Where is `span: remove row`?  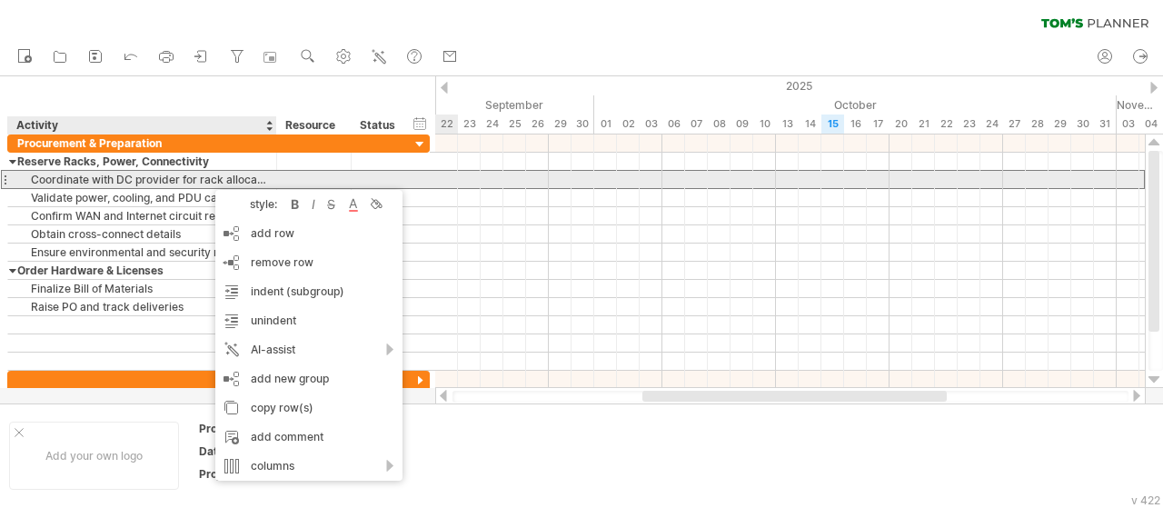
span: remove row is located at coordinates (282, 262).